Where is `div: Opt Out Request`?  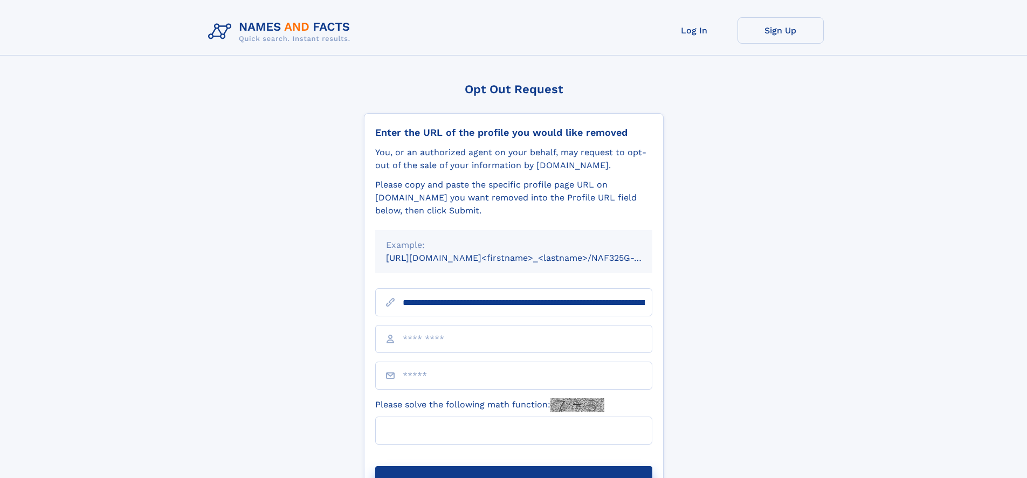 div: Opt Out Request is located at coordinates (514, 89).